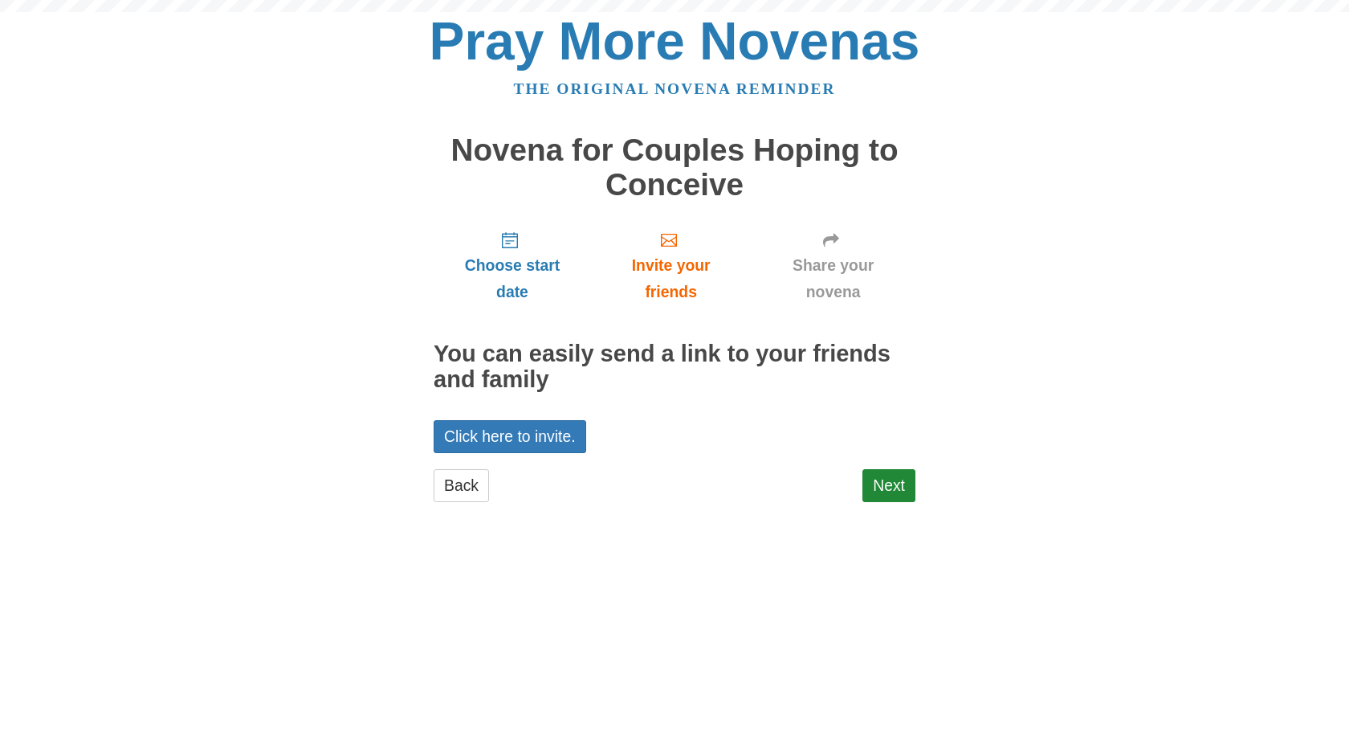 The width and height of the screenshot is (1349, 752). Describe the element at coordinates (675, 367) in the screenshot. I see `h2: You can easily send a link to your friends and family` at that location.